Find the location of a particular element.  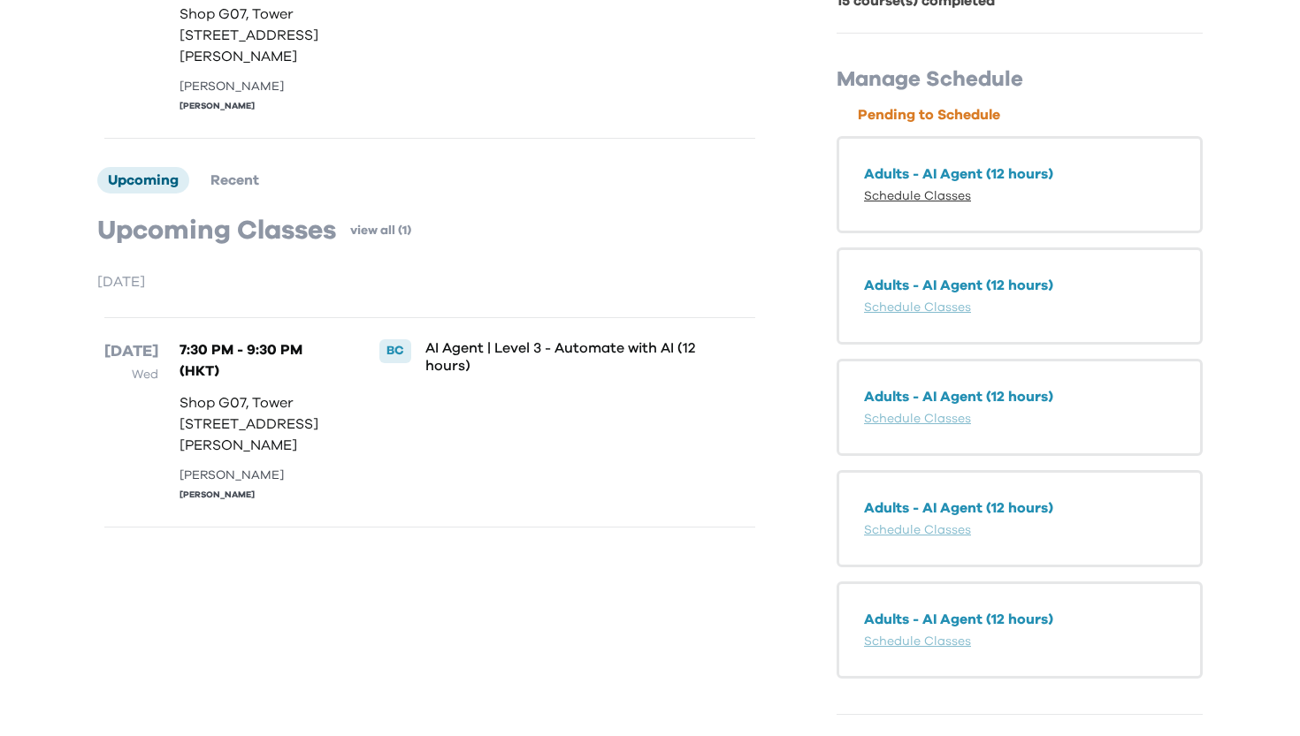

span: Recent is located at coordinates (234, 180).